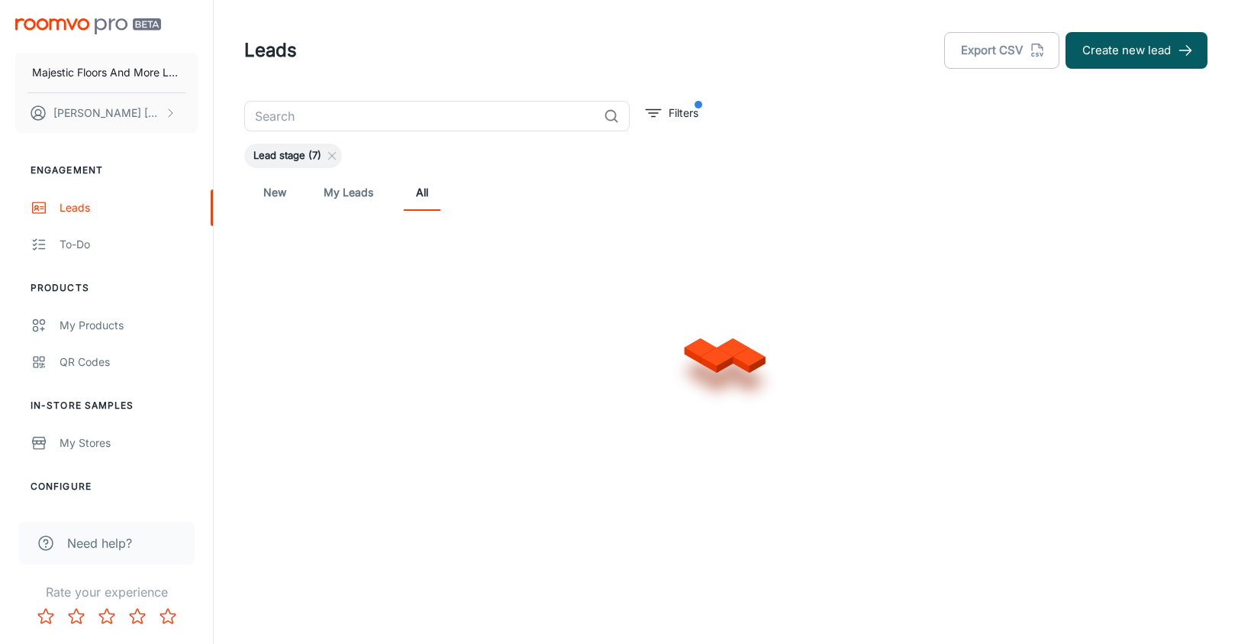 This screenshot has width=1238, height=644. I want to click on div: Lead stage (7), so click(293, 156).